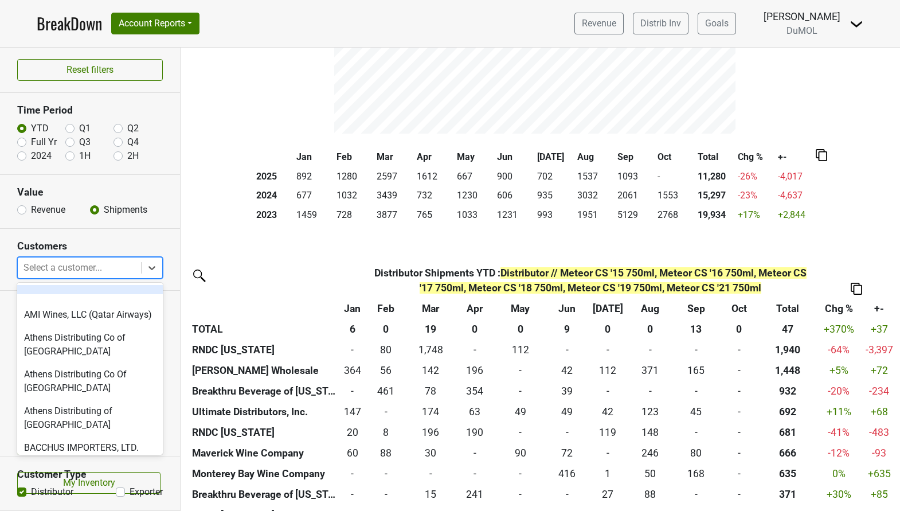 This screenshot has height=511, width=900. What do you see at coordinates (430, 350) in the screenshot?
I see `td: 1,748` at bounding box center [430, 350].